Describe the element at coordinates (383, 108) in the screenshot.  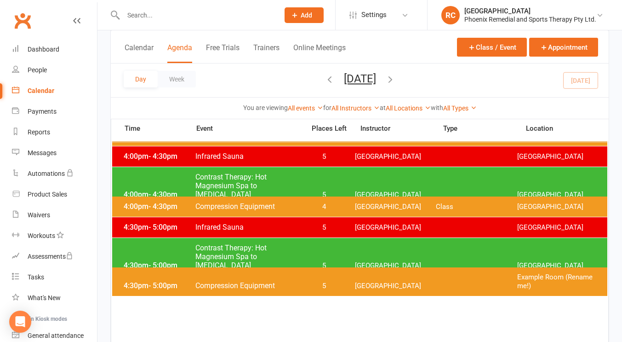
I see `strong: at` at that location.